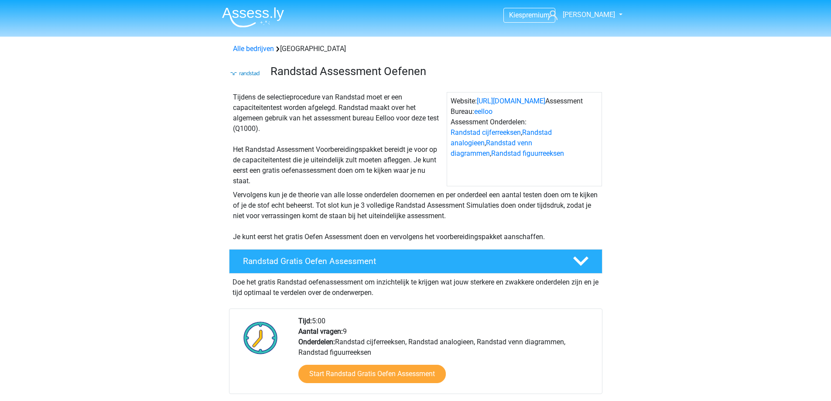 The width and height of the screenshot is (831, 401). Describe the element at coordinates (535, 15) in the screenshot. I see `span: premium` at that location.